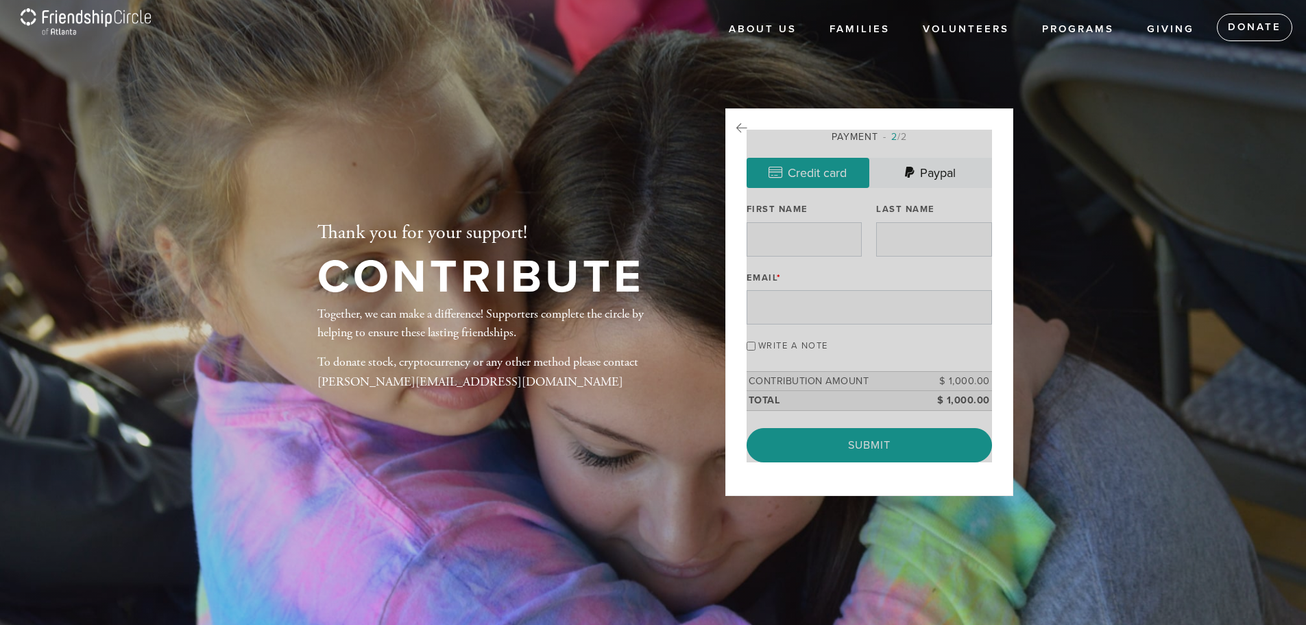  What do you see at coordinates (762, 29) in the screenshot?
I see `a: About Us` at bounding box center [762, 29].